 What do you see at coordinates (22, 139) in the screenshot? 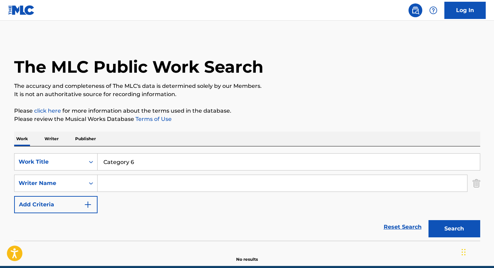
I see `p: Work` at bounding box center [22, 139].